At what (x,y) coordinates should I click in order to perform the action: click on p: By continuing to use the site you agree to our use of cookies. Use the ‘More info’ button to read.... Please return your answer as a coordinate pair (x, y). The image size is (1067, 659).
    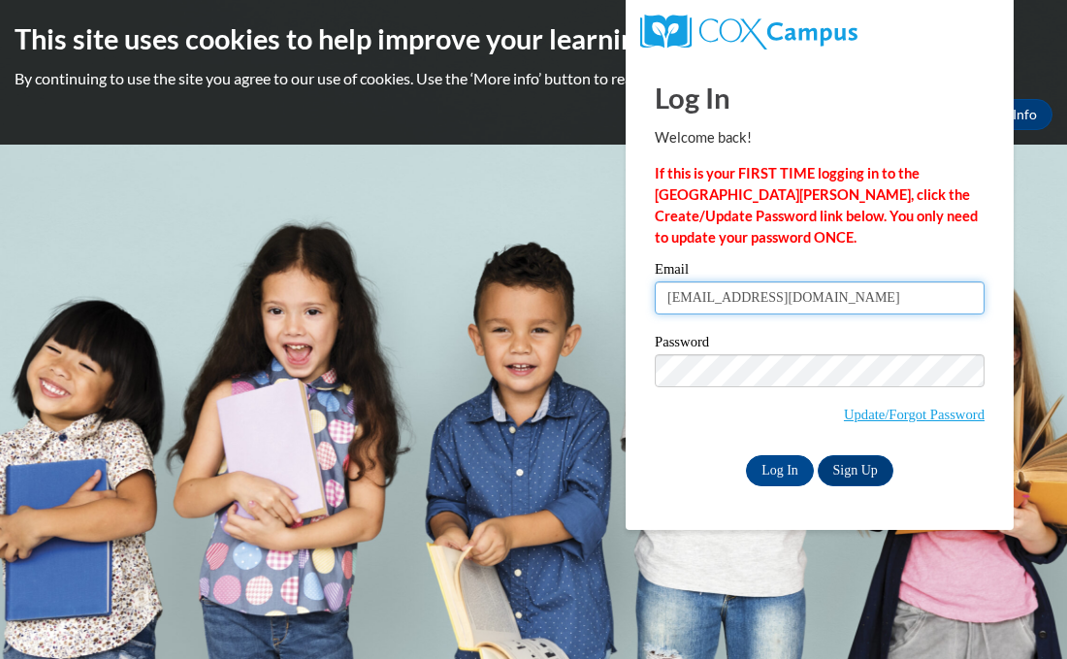
    Looking at the image, I should click on (534, 79).